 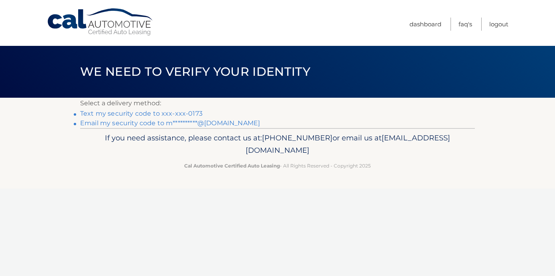 What do you see at coordinates (195, 71) in the screenshot?
I see `span: We need to verify your identity` at bounding box center [195, 71].